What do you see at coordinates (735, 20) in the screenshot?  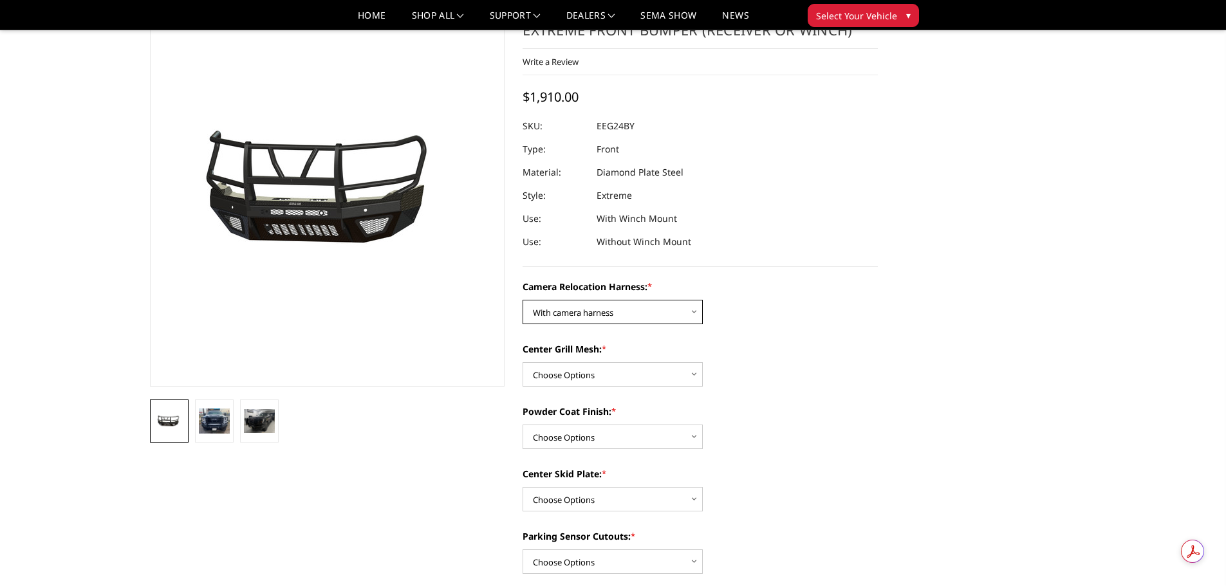 I see `a: News` at bounding box center [735, 20].